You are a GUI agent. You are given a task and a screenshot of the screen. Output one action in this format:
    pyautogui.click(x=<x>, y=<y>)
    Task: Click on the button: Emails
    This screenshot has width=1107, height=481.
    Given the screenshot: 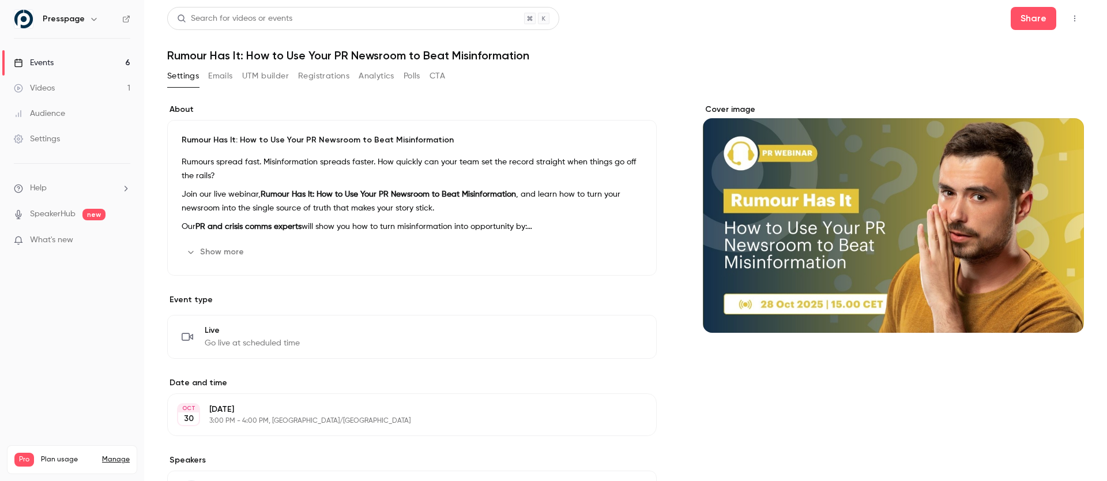 What is the action you would take?
    pyautogui.click(x=220, y=76)
    